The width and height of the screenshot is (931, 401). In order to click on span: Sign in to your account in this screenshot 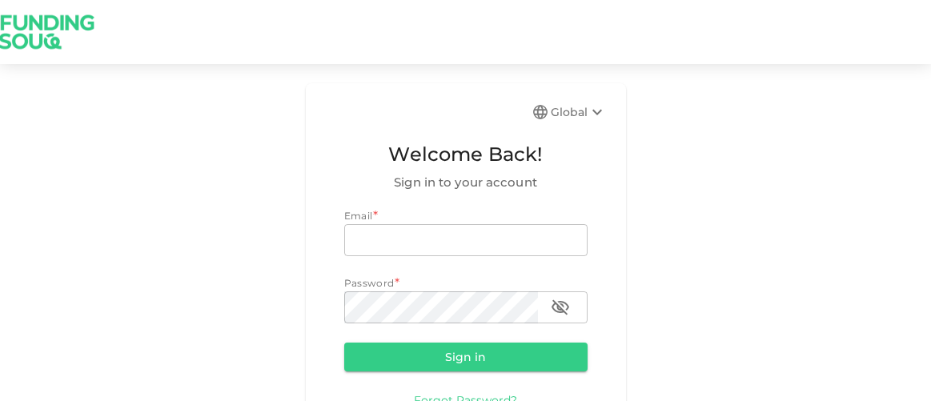, I will do `click(466, 182)`.